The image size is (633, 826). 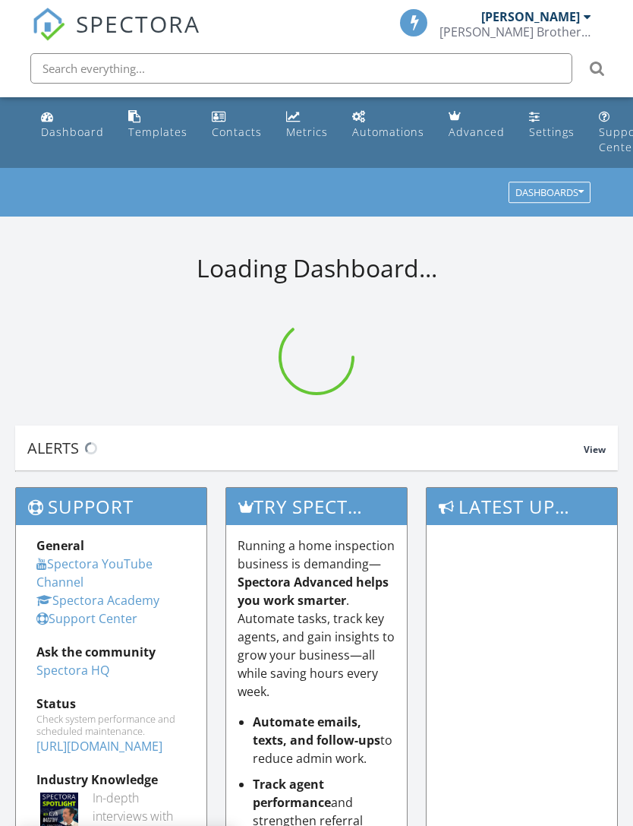 What do you see at coordinates (550, 193) in the screenshot?
I see `button: Dashboards` at bounding box center [550, 193].